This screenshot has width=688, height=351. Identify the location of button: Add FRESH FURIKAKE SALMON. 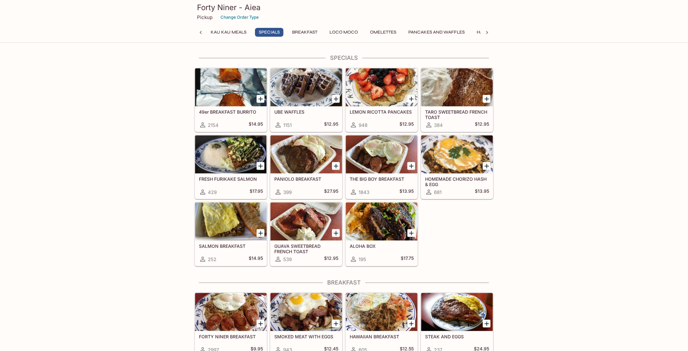
(261, 166).